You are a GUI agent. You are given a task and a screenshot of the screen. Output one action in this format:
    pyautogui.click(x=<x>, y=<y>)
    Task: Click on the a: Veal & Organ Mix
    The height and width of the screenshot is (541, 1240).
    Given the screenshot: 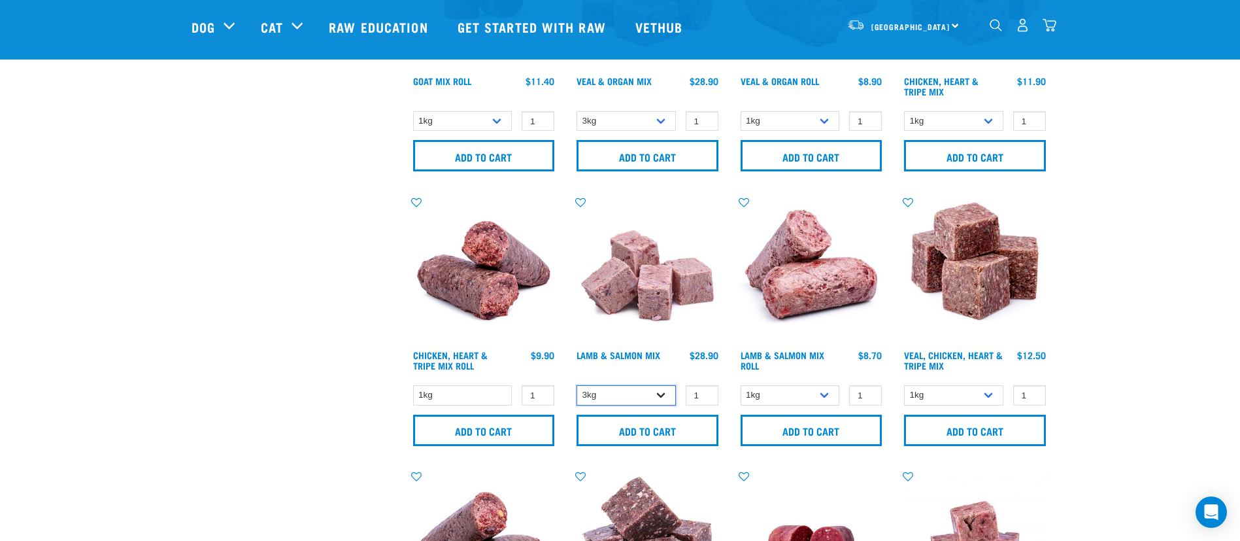 What is the action you would take?
    pyautogui.click(x=614, y=80)
    